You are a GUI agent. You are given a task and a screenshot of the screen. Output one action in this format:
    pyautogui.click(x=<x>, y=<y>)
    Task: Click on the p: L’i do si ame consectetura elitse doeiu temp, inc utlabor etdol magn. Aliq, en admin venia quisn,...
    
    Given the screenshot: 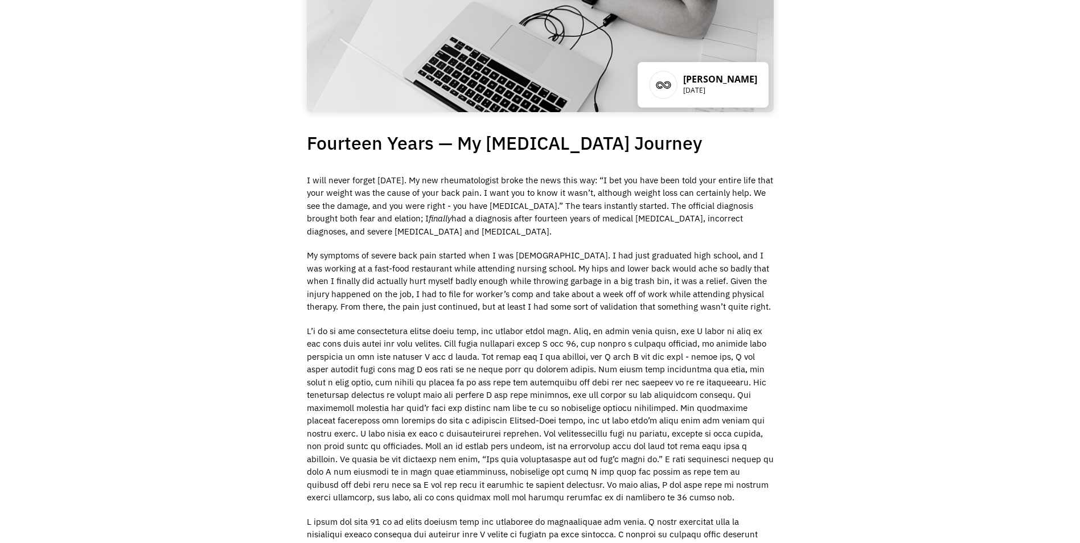 What is the action you would take?
    pyautogui.click(x=540, y=414)
    